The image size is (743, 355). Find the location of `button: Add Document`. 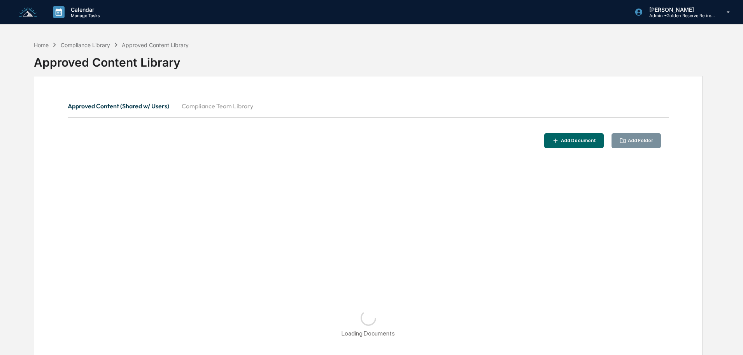

button: Add Document is located at coordinates (574, 141).